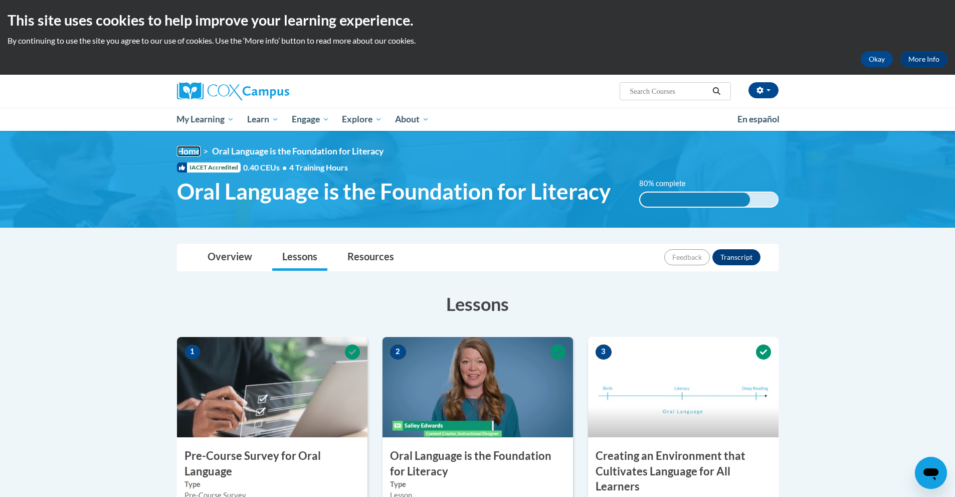 The height and width of the screenshot is (497, 955). What do you see at coordinates (478, 119) in the screenshot?
I see `div: Main menu` at bounding box center [478, 119].